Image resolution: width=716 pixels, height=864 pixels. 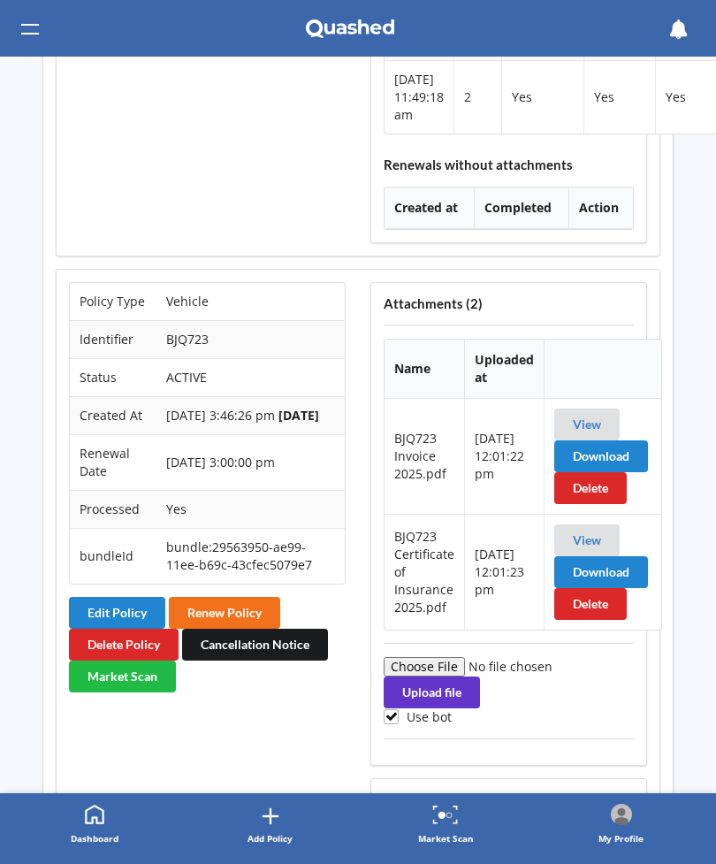 I want to click on div: Market Scan, so click(x=446, y=838).